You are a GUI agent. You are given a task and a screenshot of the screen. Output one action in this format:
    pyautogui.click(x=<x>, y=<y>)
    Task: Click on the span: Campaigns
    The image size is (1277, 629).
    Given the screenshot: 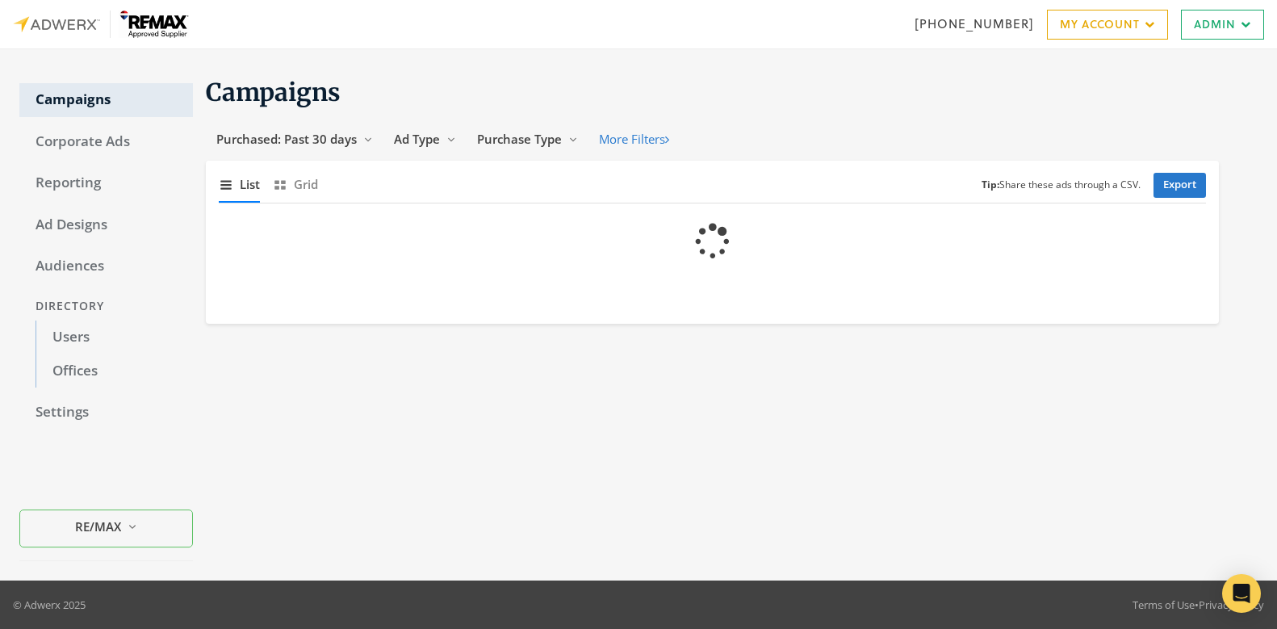 What is the action you would take?
    pyautogui.click(x=273, y=92)
    